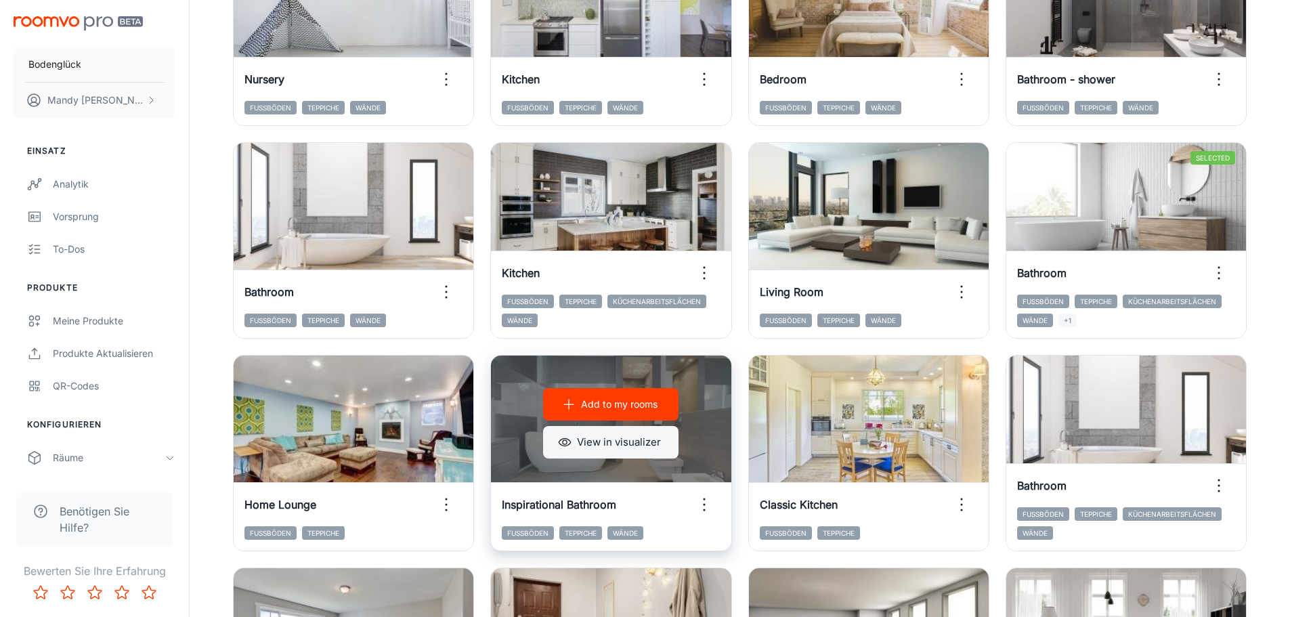  What do you see at coordinates (55, 64) in the screenshot?
I see `p: Bodenglück` at bounding box center [55, 64].